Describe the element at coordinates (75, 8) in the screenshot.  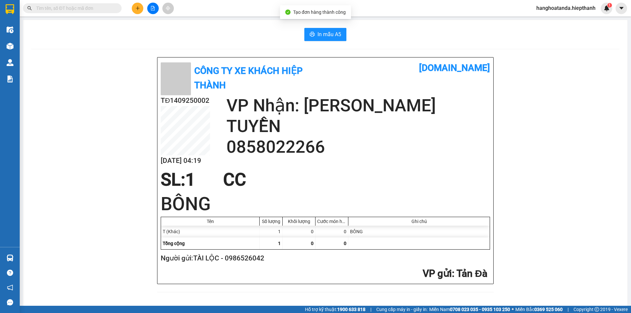
I see `input: Tìm tên, số ĐT hoặc mã đơn` at that location.